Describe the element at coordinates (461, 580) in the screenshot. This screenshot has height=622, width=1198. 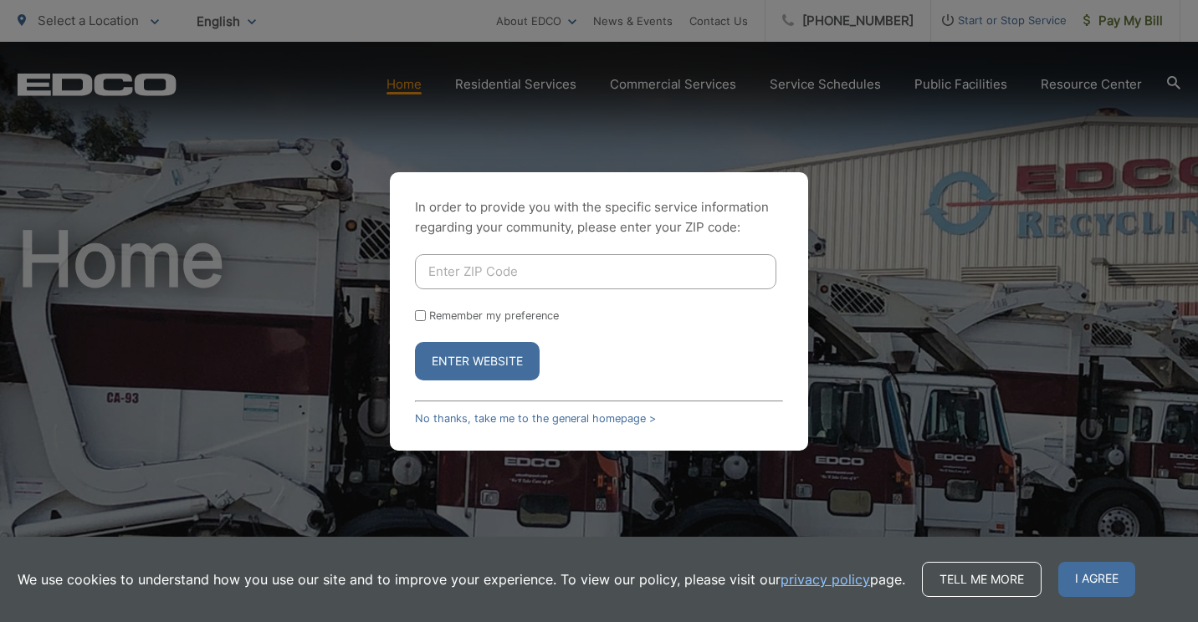
I see `p: We use cookies to understand how you use our site and to improve your experience. To view our pol...` at that location.